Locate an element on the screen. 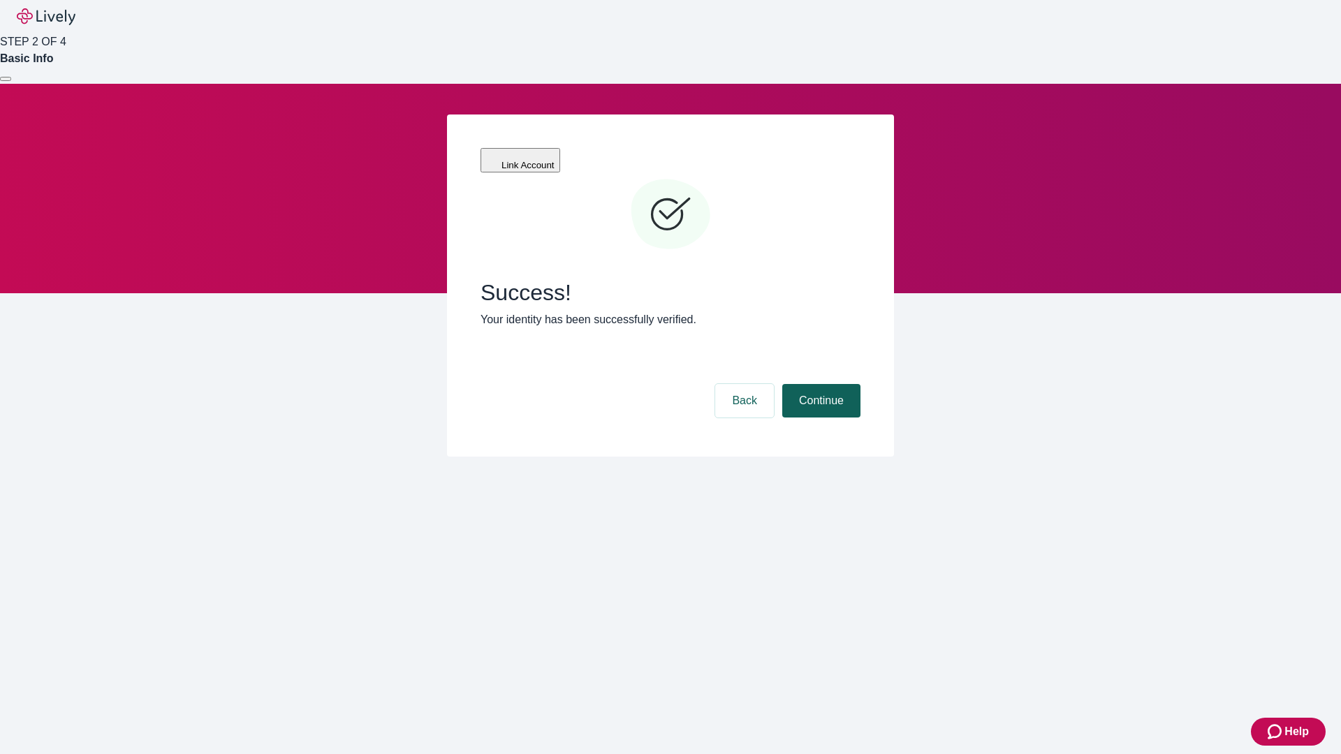  button: Zendesk support iconHelp is located at coordinates (1288, 732).